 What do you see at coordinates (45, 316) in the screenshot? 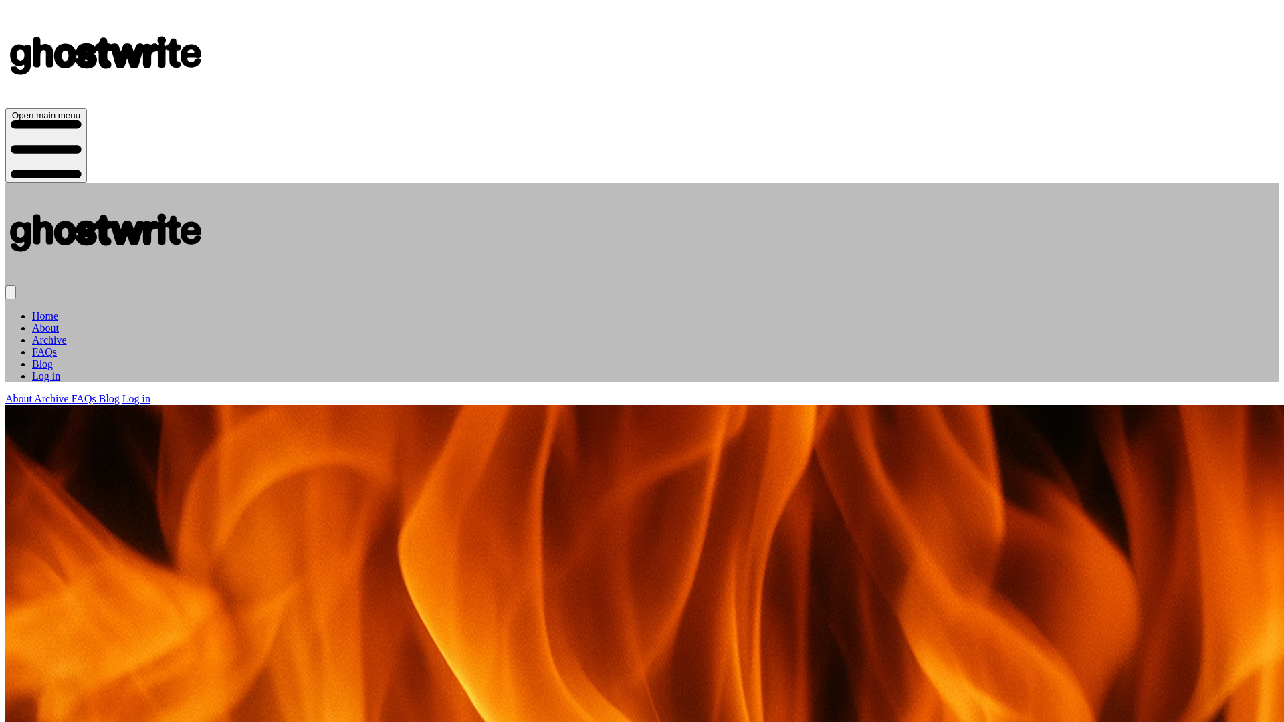
I see `span: Home` at bounding box center [45, 316].